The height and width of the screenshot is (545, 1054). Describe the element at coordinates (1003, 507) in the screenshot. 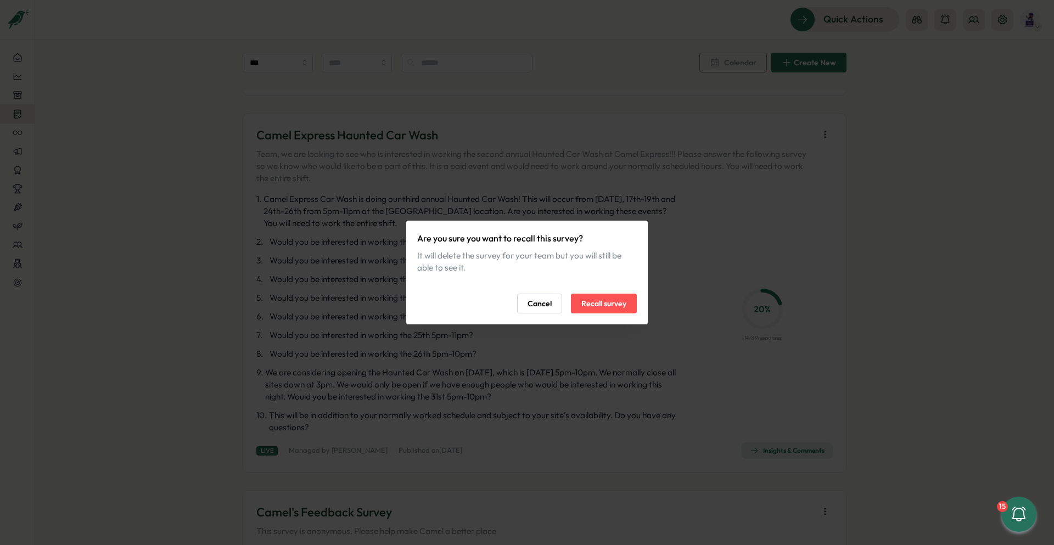

I see `div: 15` at that location.